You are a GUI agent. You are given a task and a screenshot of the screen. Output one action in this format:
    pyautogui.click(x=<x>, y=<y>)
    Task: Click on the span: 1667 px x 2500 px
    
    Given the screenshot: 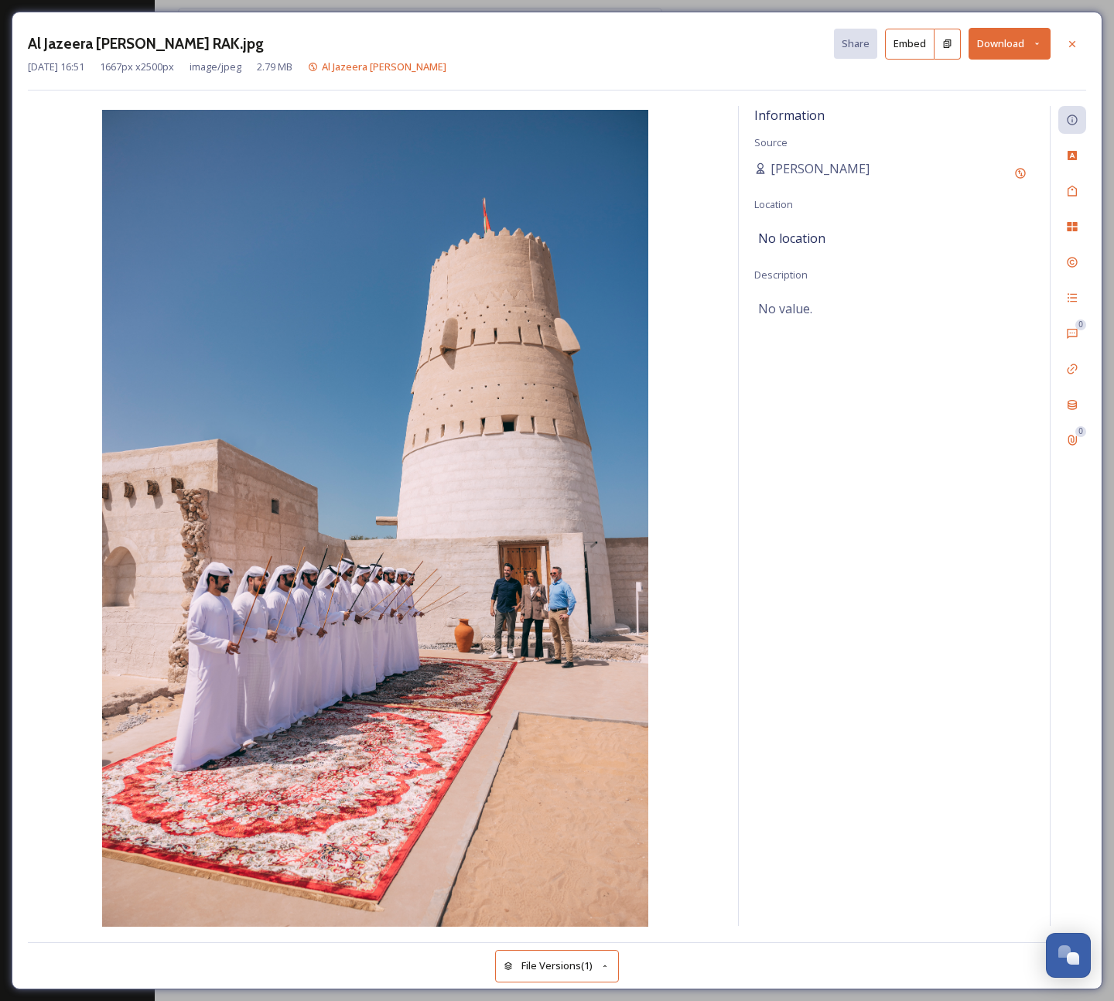 What is the action you would take?
    pyautogui.click(x=137, y=67)
    